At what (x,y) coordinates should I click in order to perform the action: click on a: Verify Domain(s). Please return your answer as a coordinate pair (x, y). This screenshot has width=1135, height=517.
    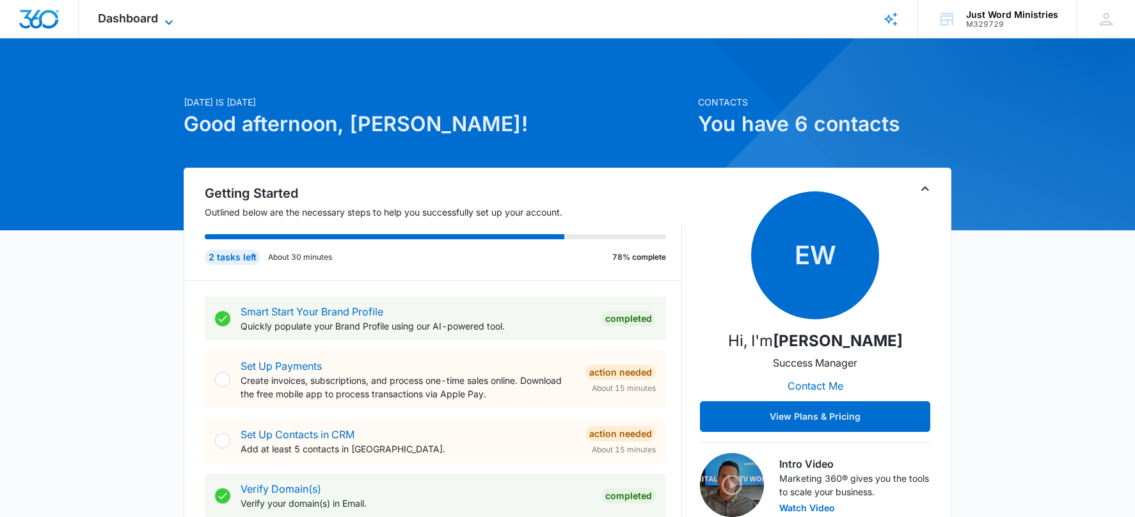
    Looking at the image, I should click on (281, 489).